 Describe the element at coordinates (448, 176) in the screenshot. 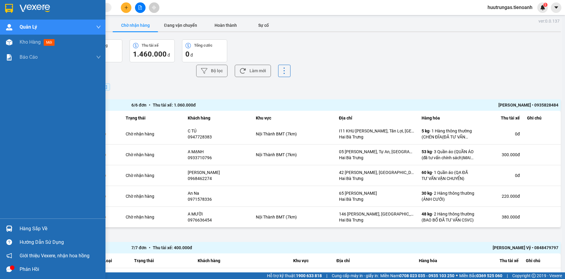

I see `div: - 1 Quần áo (QA ĐÃ TƯ VẤN VẬN CHUYỂN)` at that location.